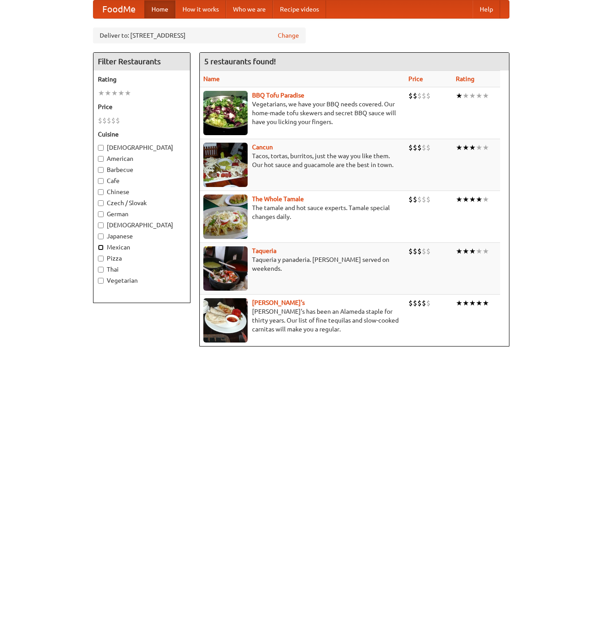 The image size is (602, 627). What do you see at coordinates (101, 170) in the screenshot?
I see `input: Barbecue` at bounding box center [101, 170].